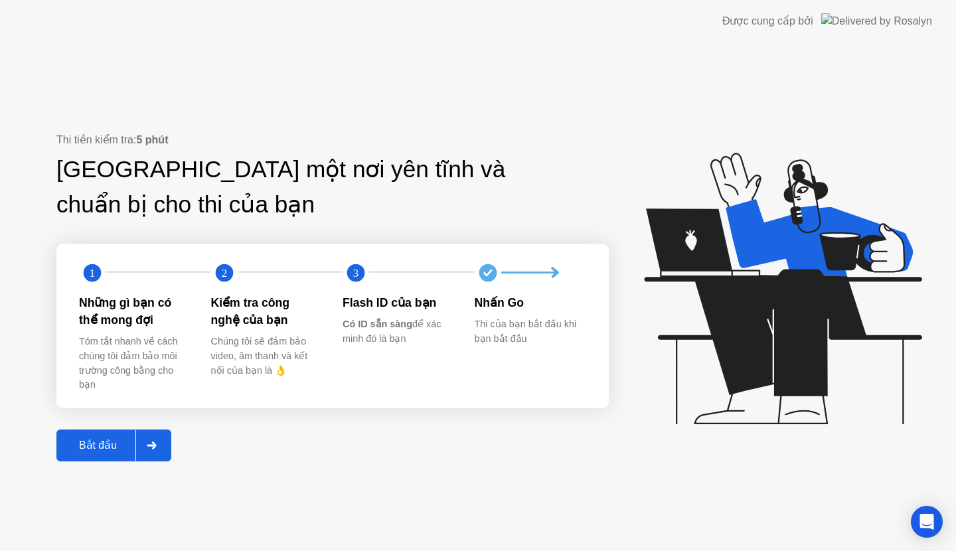  Describe the element at coordinates (266, 356) in the screenshot. I see `div: Chúng tôi sẽ đảm bảo video, âm thanh và kết nối của bạn là 👌` at that location.